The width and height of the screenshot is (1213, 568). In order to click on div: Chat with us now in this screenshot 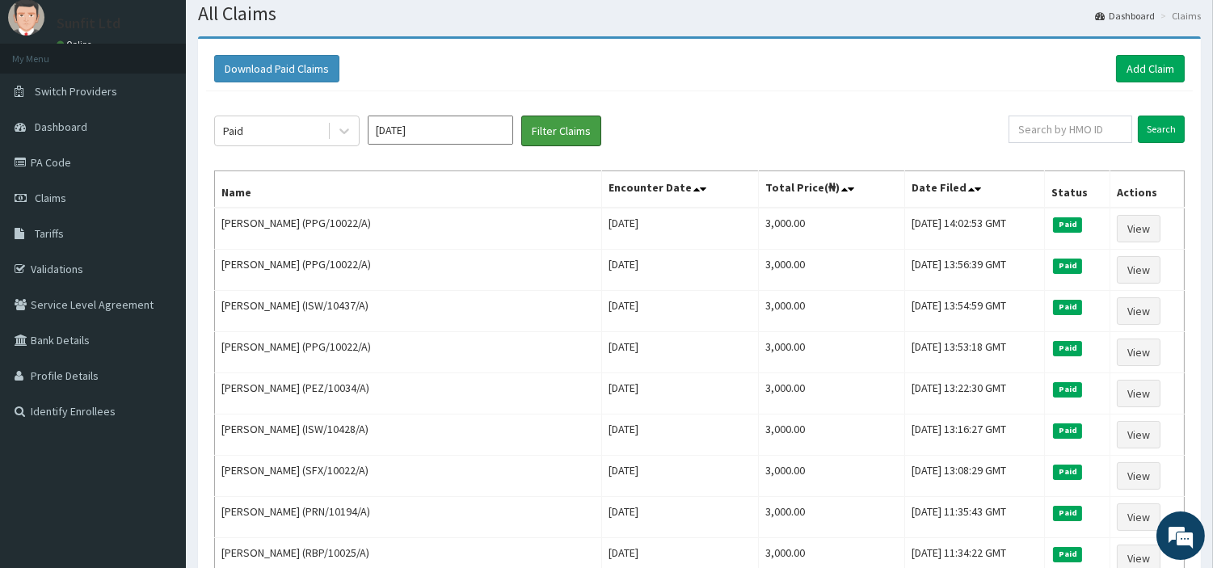, I will do `click(178, 101)`.